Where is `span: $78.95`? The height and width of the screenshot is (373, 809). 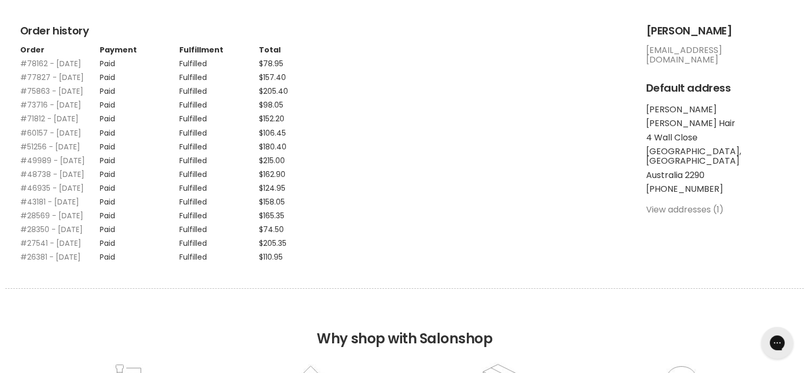
span: $78.95 is located at coordinates (271, 64).